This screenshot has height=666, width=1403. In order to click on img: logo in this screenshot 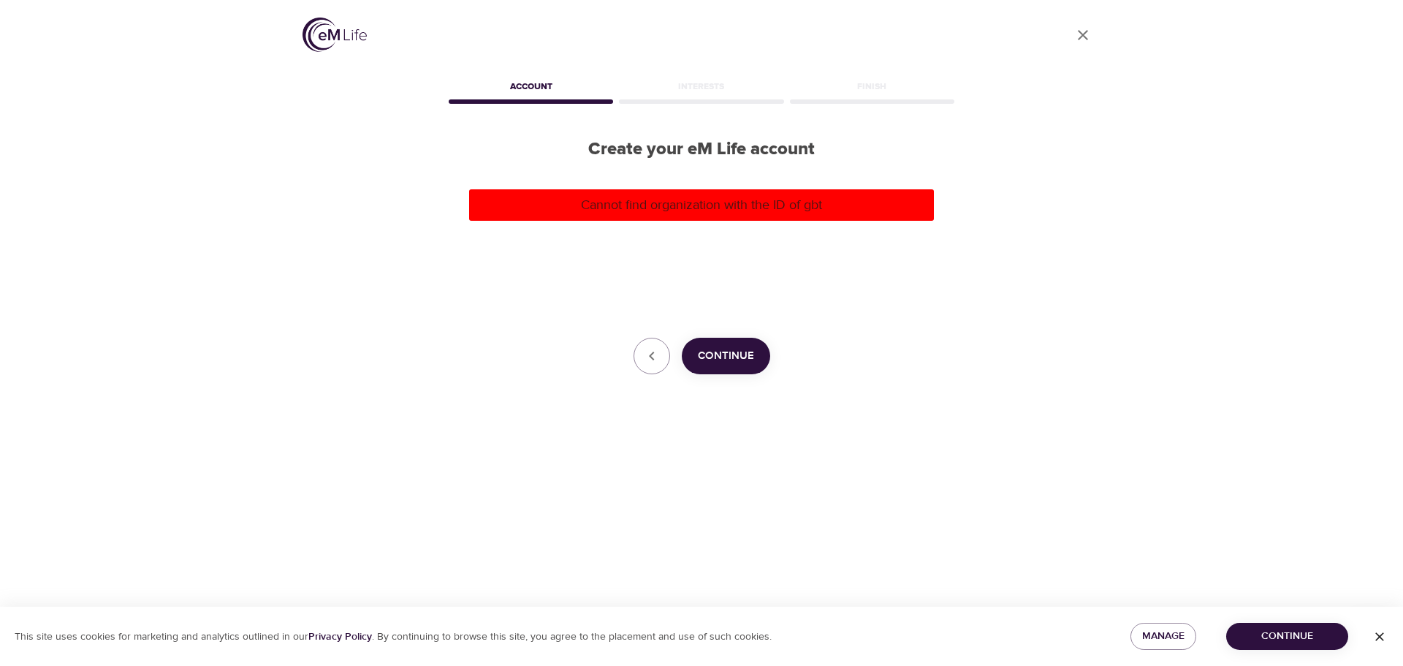, I will do `click(335, 34)`.